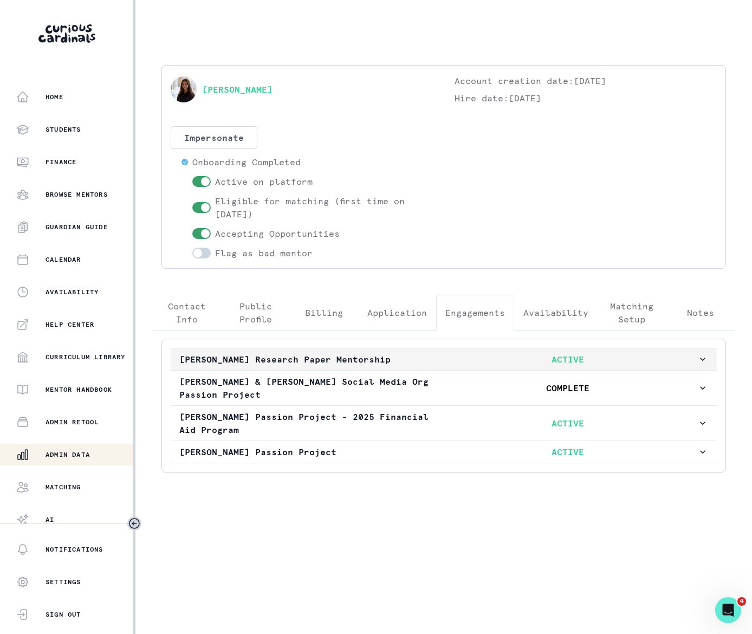  Describe the element at coordinates (324, 313) in the screenshot. I see `p: Billing` at that location.